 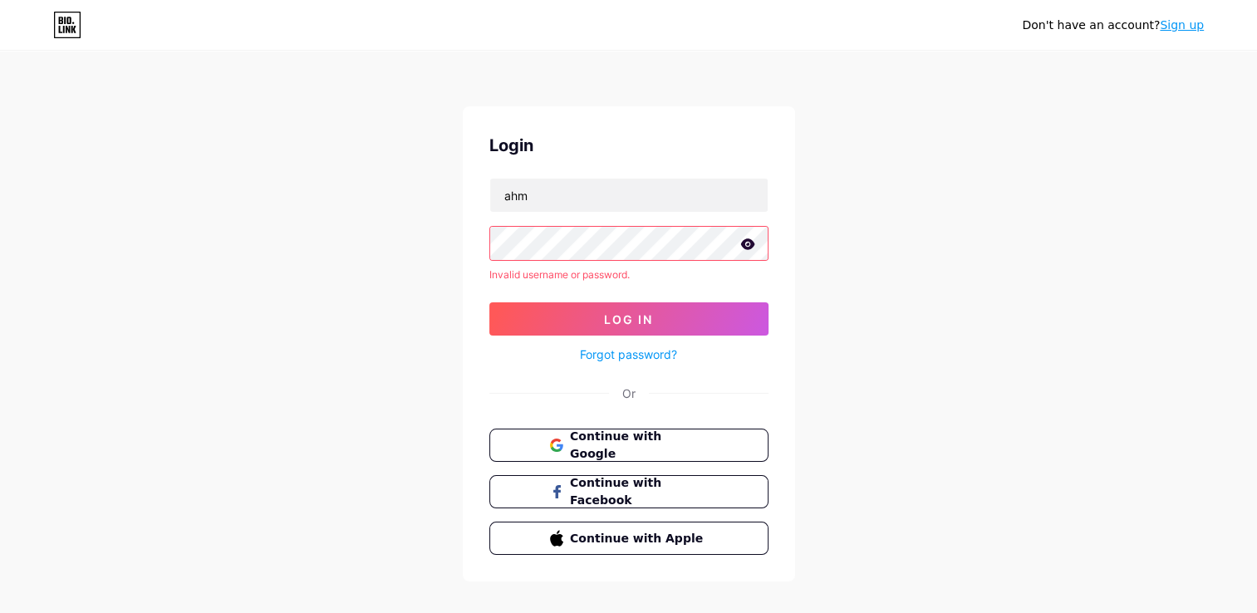 I want to click on span: Continue with Google, so click(x=638, y=445).